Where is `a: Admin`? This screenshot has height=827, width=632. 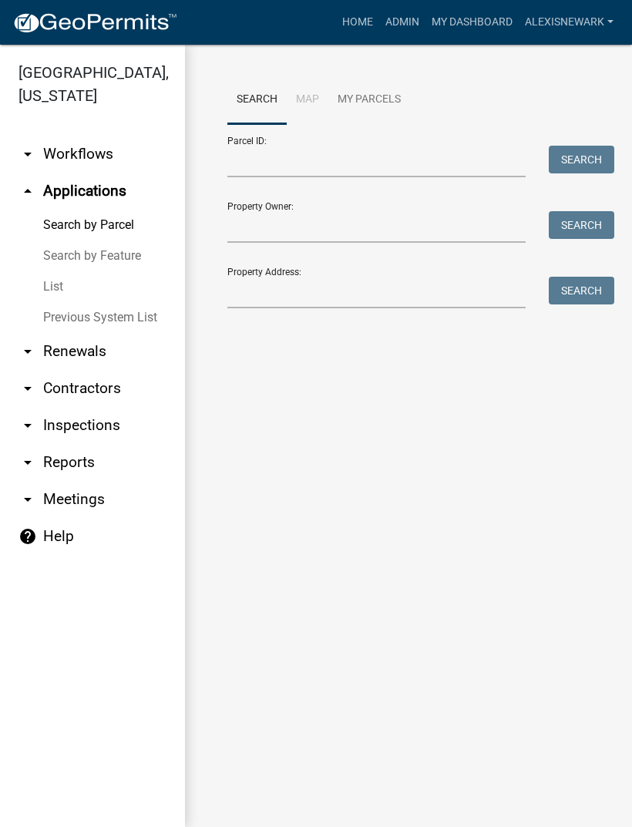
a: Admin is located at coordinates (403, 22).